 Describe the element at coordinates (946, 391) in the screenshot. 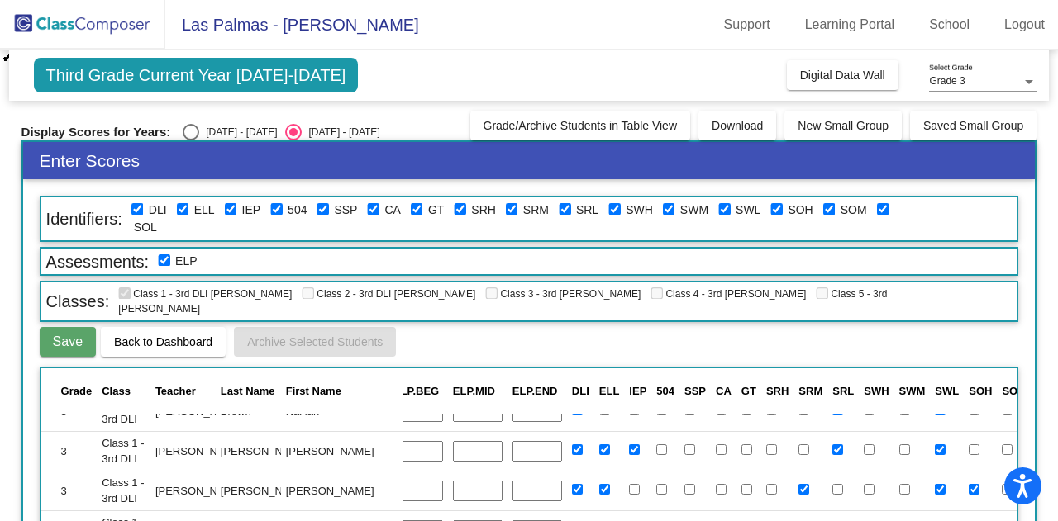

I see `span: SWL` at that location.